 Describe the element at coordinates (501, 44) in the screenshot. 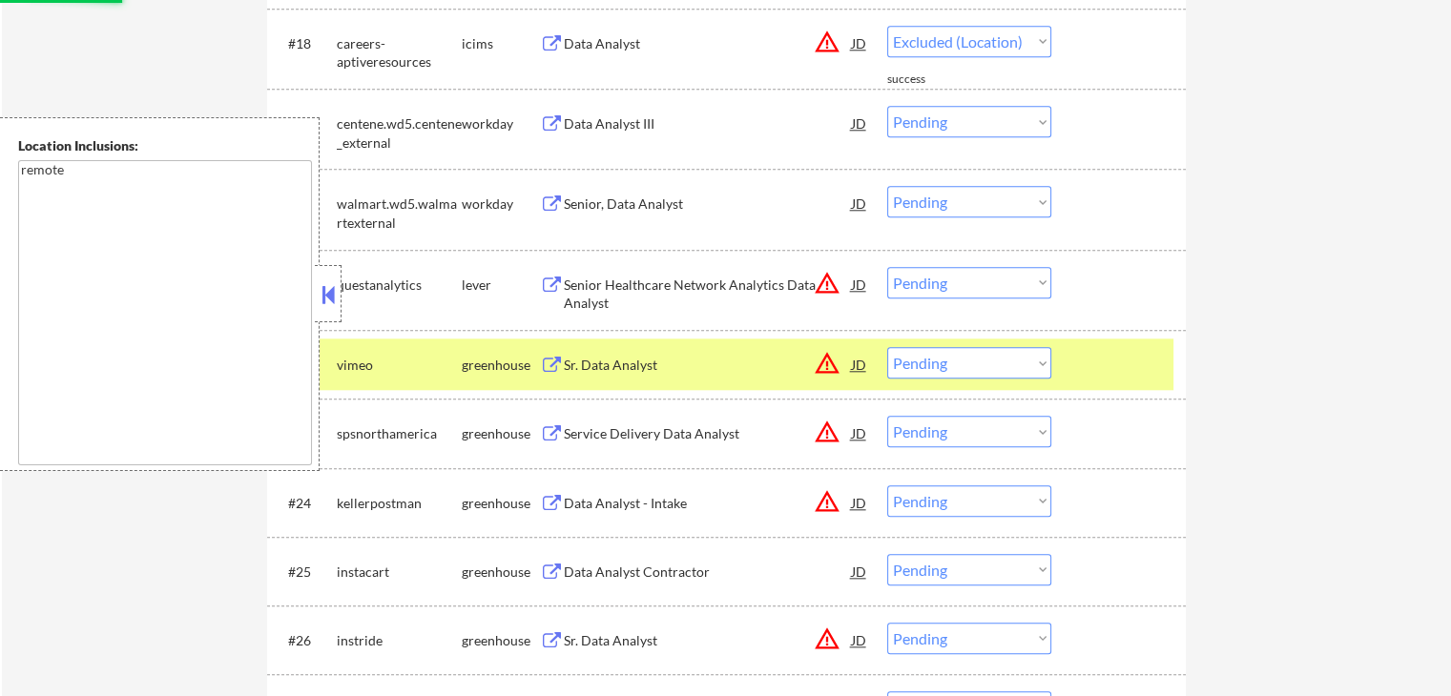

I see `div: icims` at that location.